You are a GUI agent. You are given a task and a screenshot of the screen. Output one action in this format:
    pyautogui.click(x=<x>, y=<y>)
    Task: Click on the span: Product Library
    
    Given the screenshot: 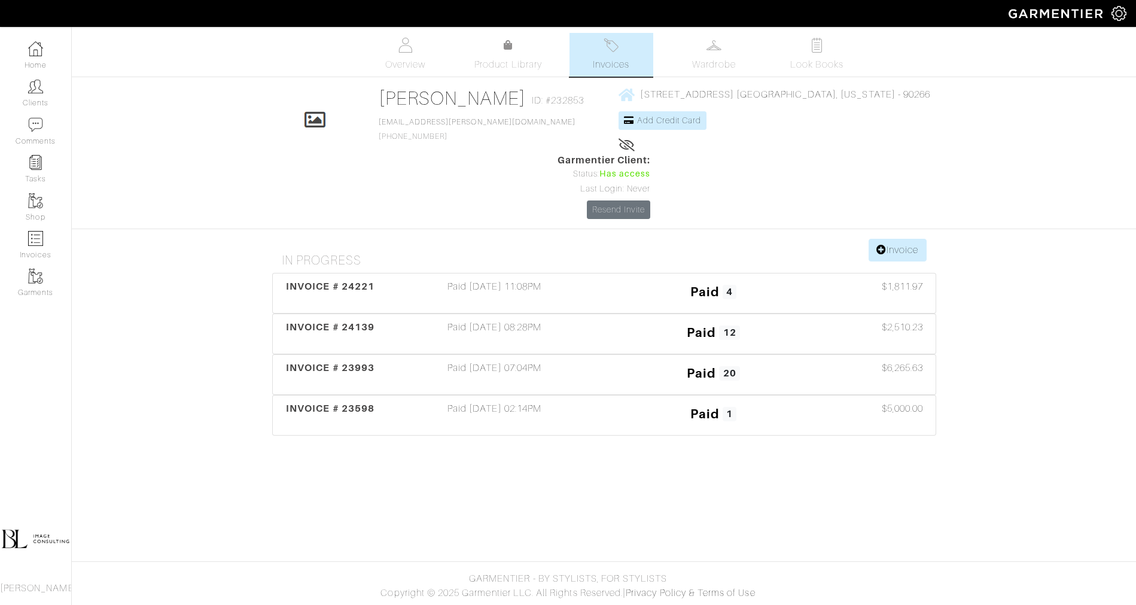 What is the action you would take?
    pyautogui.click(x=508, y=65)
    